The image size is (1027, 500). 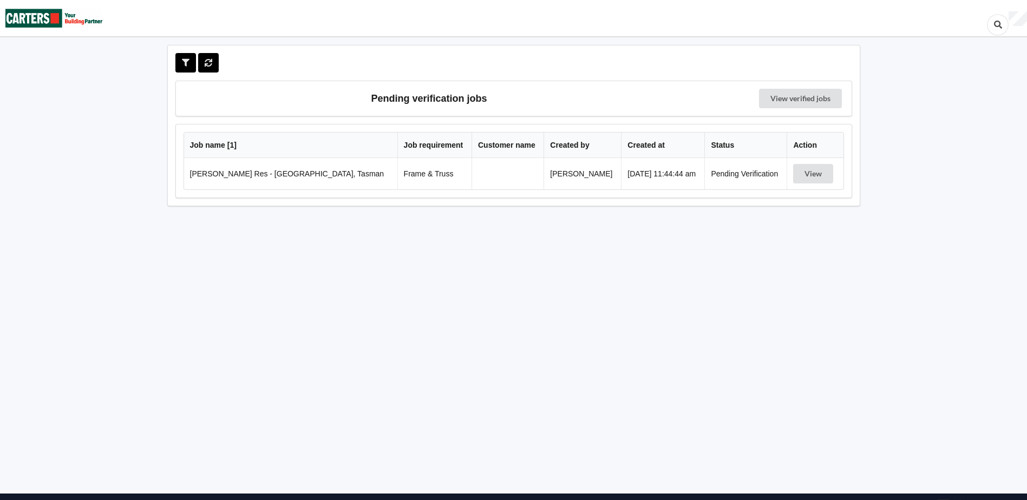 I want to click on th: Action, so click(x=815, y=145).